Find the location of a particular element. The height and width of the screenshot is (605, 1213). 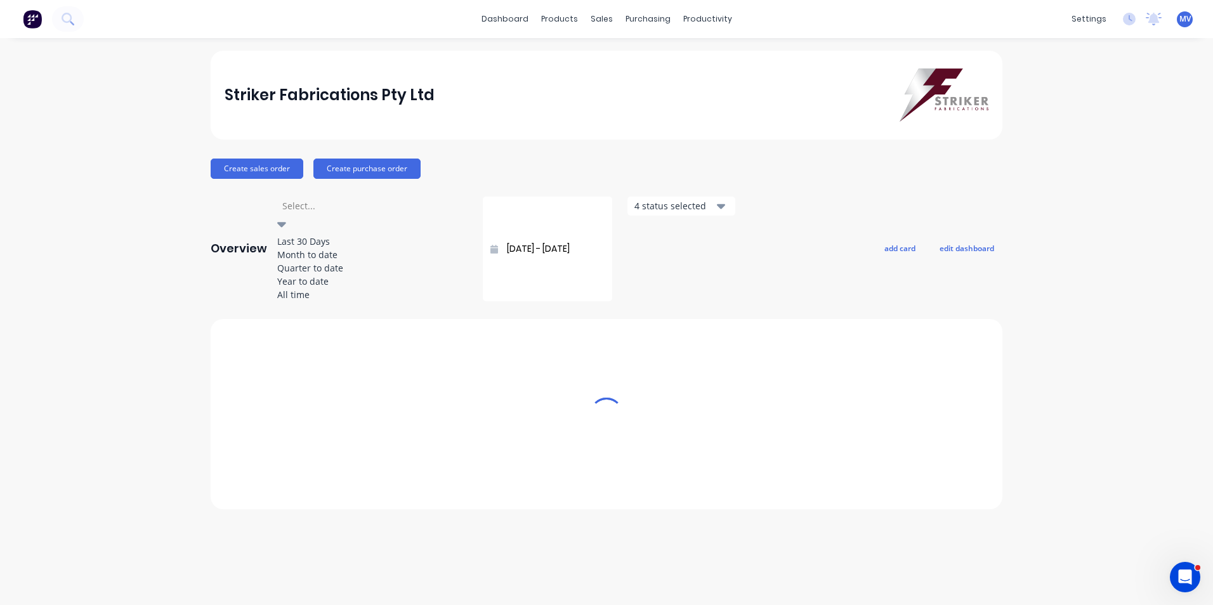

div: Quarter to date is located at coordinates (372, 268).